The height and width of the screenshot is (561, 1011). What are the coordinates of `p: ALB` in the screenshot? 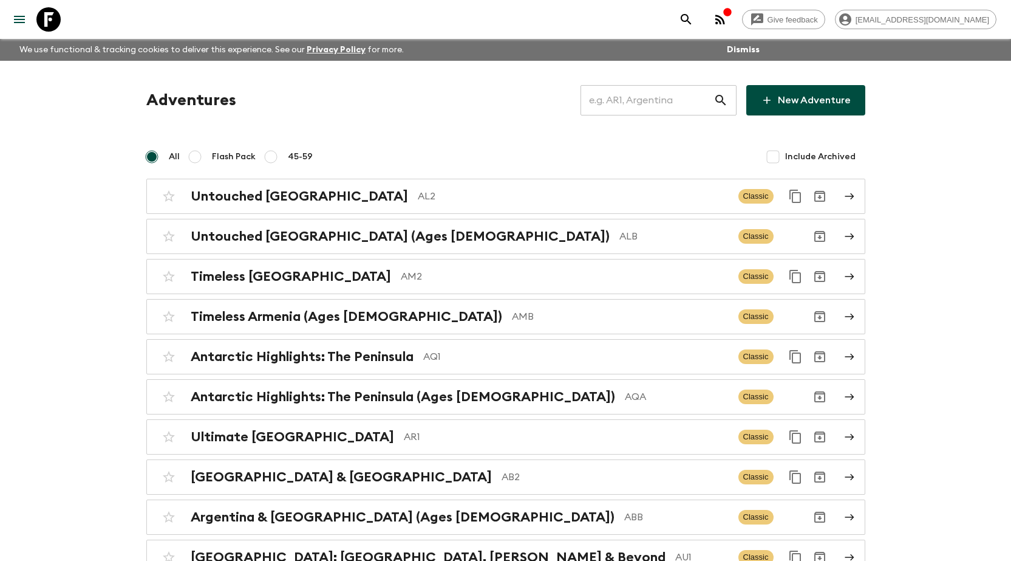 It's located at (674, 236).